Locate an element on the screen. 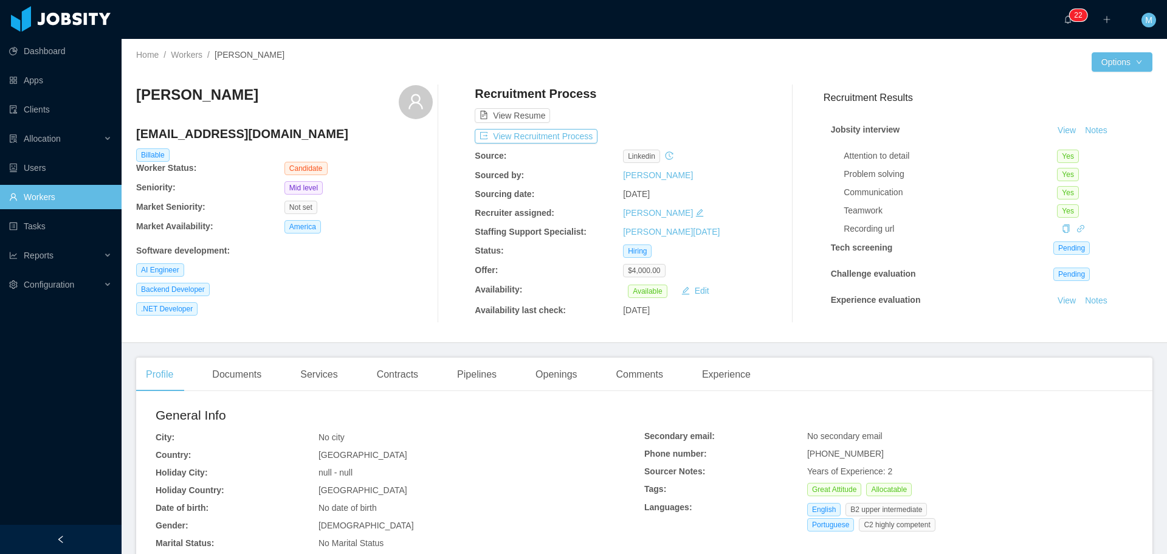  span: Candidate is located at coordinates (306, 168).